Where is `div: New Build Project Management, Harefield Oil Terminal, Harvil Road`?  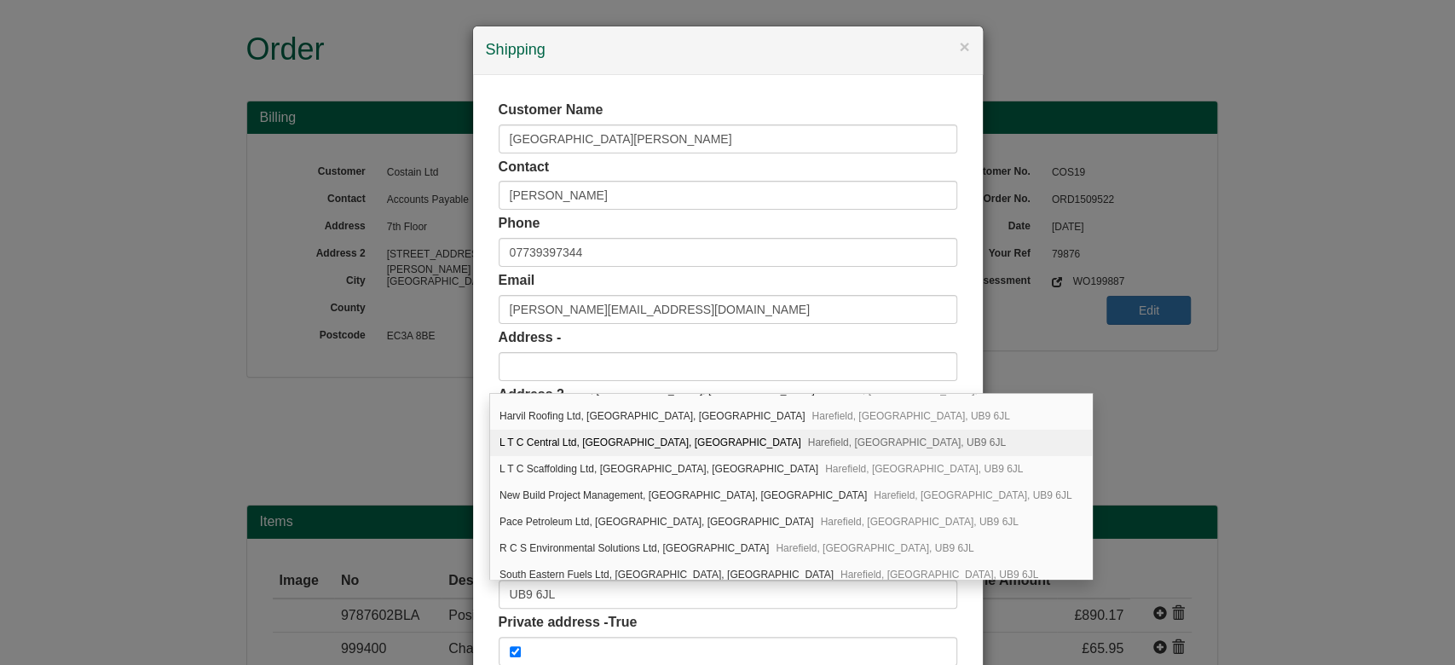 div: New Build Project Management, Harefield Oil Terminal, Harvil Road is located at coordinates (791, 495).